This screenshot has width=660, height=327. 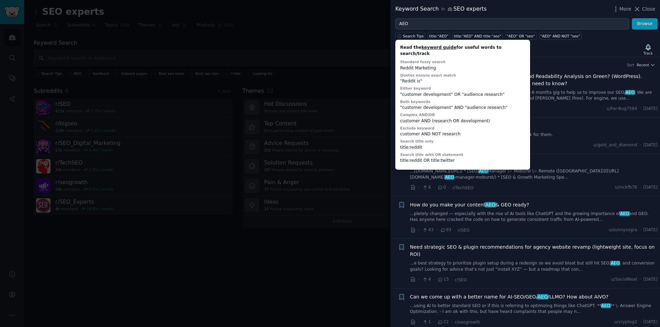 What do you see at coordinates (622, 109) in the screenshot?
I see `span: u/Far-Bug7584` at bounding box center [622, 109].